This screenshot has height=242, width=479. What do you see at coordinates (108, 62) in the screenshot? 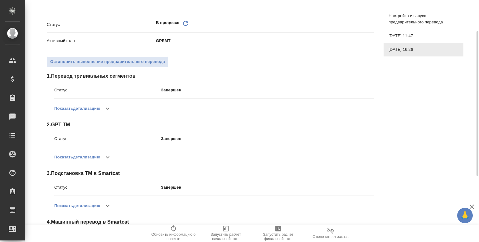
I see `button: Остановить выполнение предварительнего перевода` at bounding box center [108, 62].